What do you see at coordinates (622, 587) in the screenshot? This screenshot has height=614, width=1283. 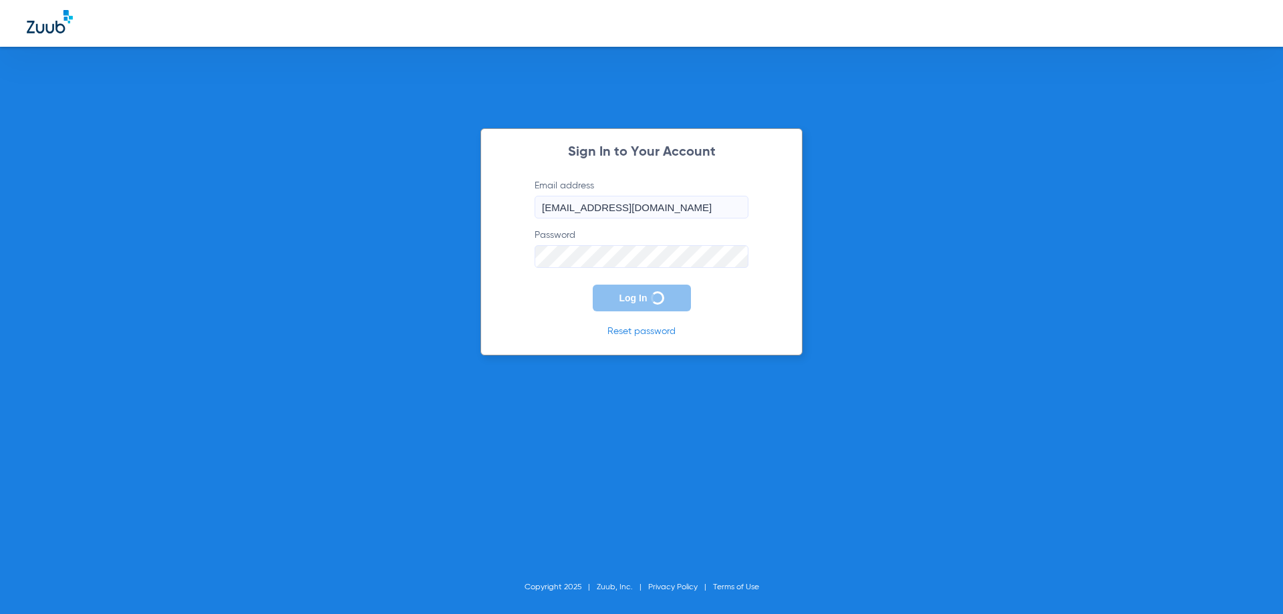 I see `li: Zuub, Inc.` at bounding box center [622, 587].